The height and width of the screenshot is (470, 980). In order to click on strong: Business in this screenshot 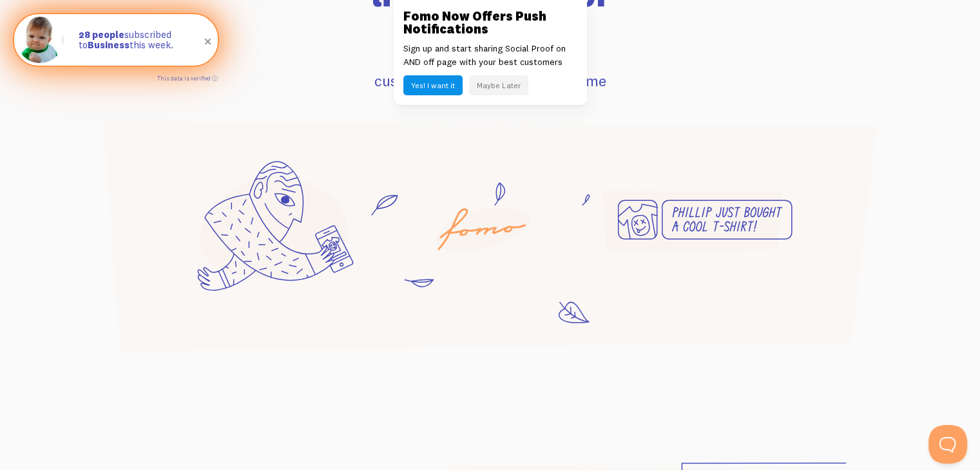, I will do `click(108, 44)`.